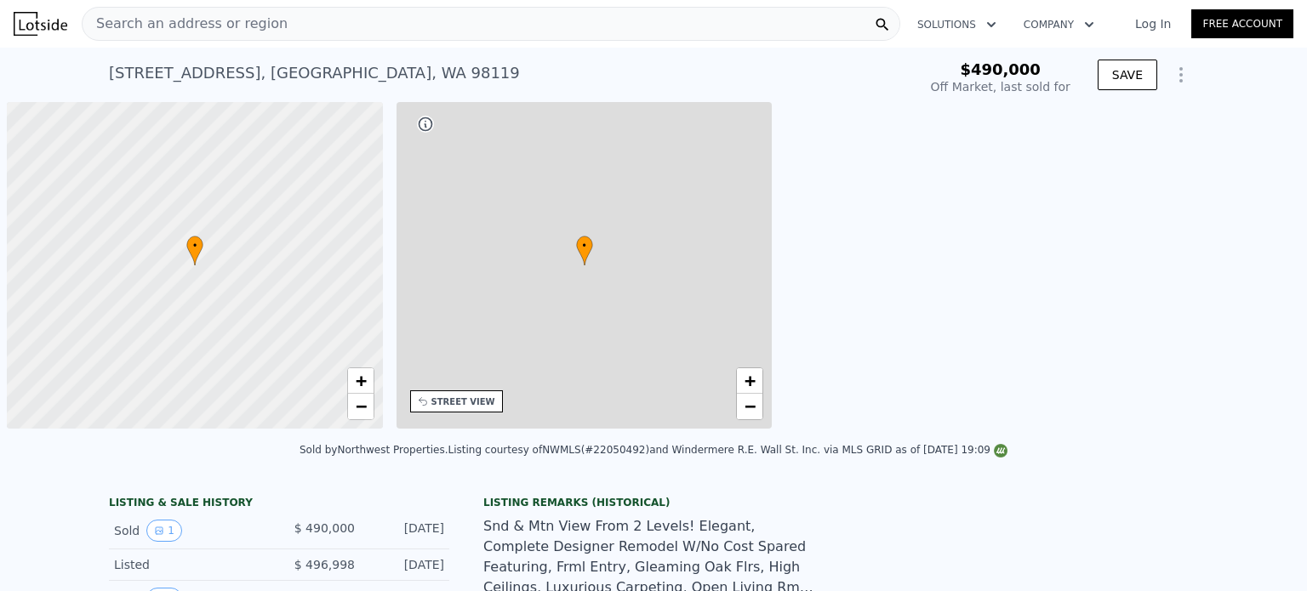 This screenshot has height=591, width=1307. What do you see at coordinates (653, 503) in the screenshot?
I see `div: Listing Remarks (Historical)` at bounding box center [653, 503].